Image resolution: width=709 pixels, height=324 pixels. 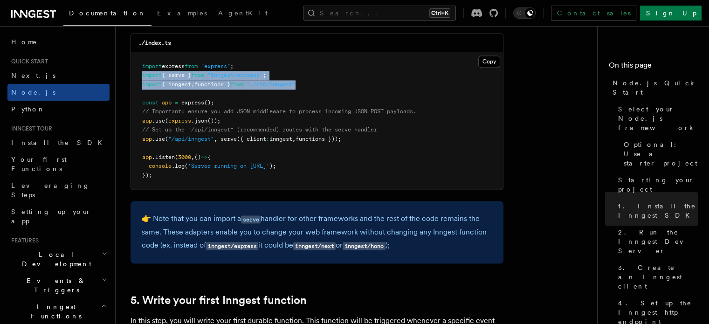 I want to click on a: Install the SDK, so click(x=58, y=143).